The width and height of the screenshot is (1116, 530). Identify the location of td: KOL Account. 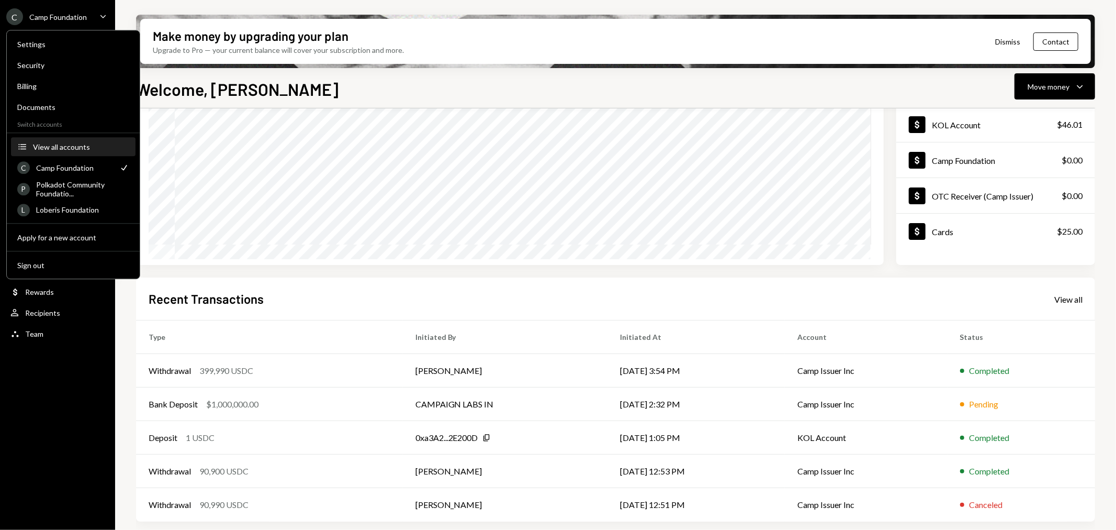
(866, 438).